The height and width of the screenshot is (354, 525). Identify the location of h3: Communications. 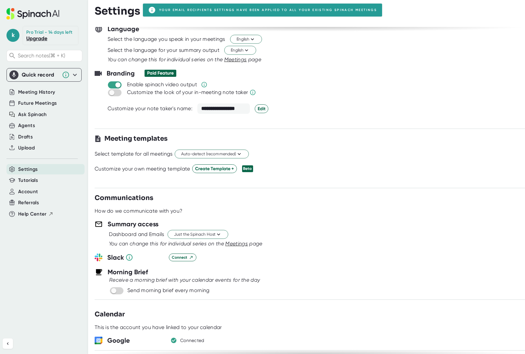
(124, 198).